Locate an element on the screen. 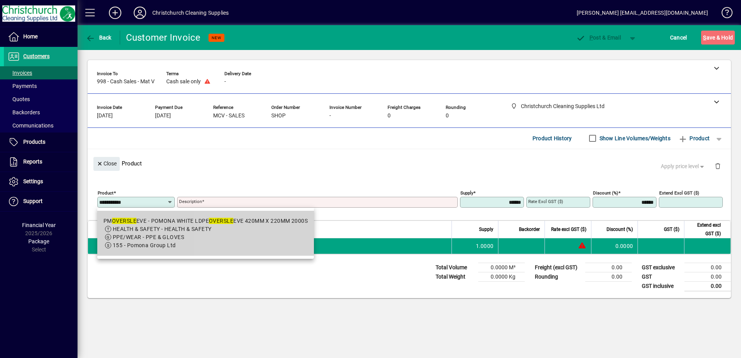  mat-label: Extend excl GST ($) is located at coordinates (679, 193).